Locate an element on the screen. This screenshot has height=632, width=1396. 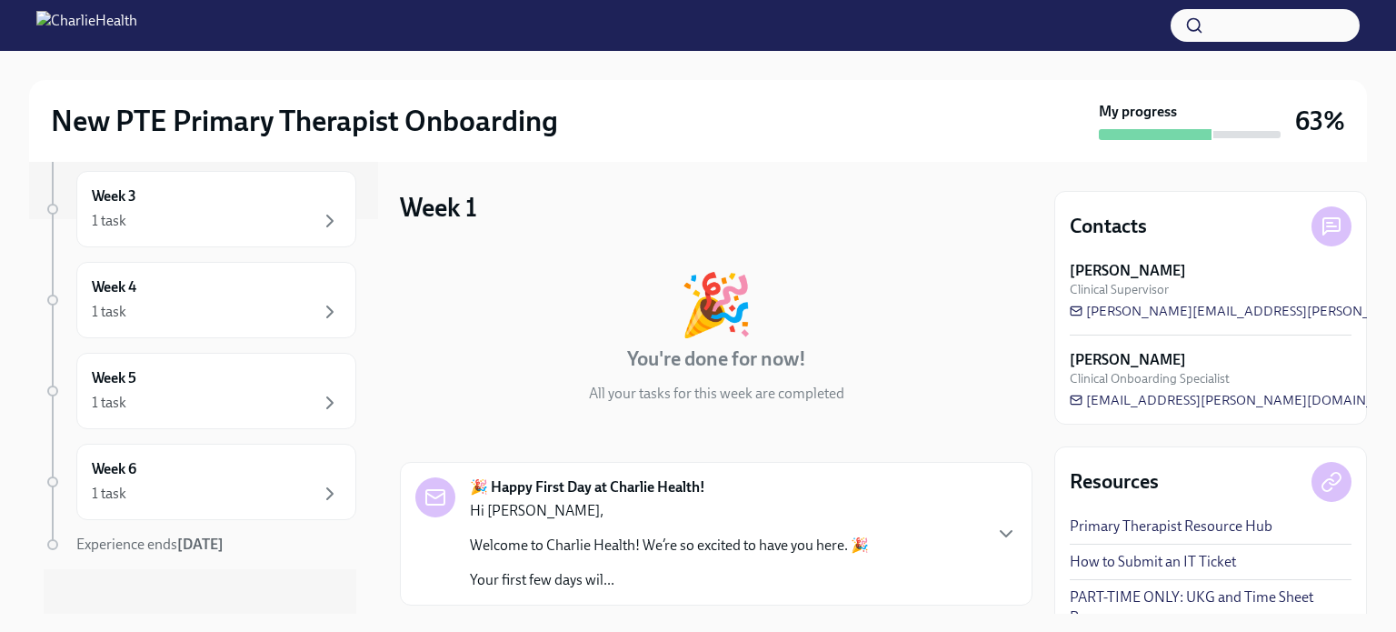
a: How to Submit an IT Ticket is located at coordinates (1152, 562).